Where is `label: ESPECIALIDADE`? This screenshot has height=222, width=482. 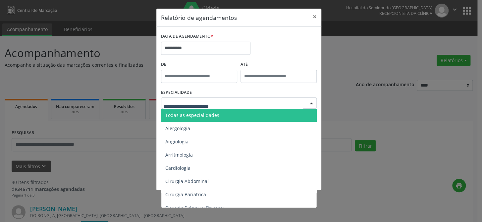
label: ESPECIALIDADE is located at coordinates (176, 93).